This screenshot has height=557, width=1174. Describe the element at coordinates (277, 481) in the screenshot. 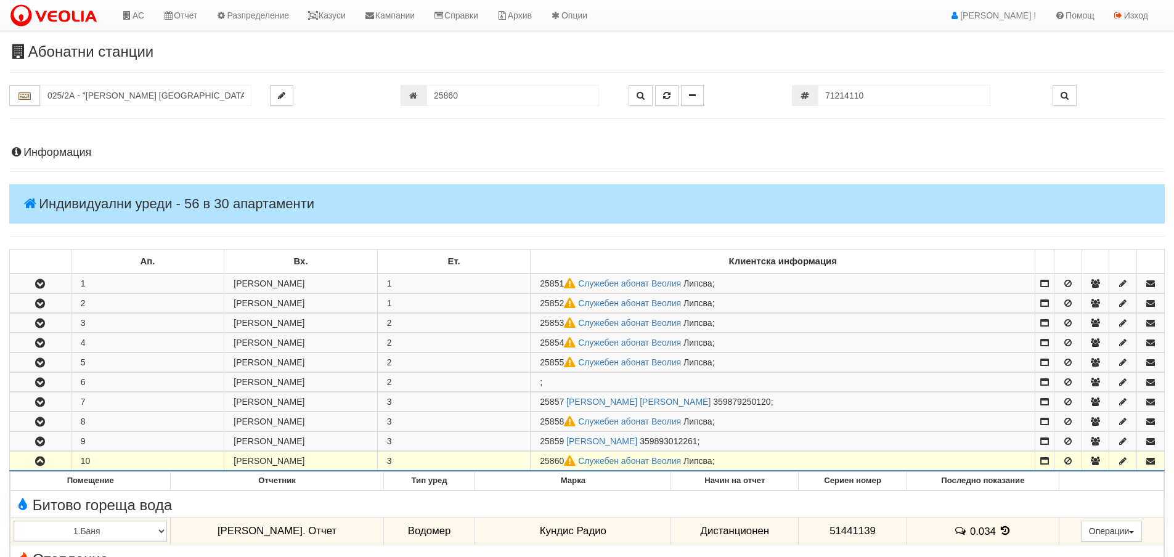

I see `th: Отчетник` at that location.